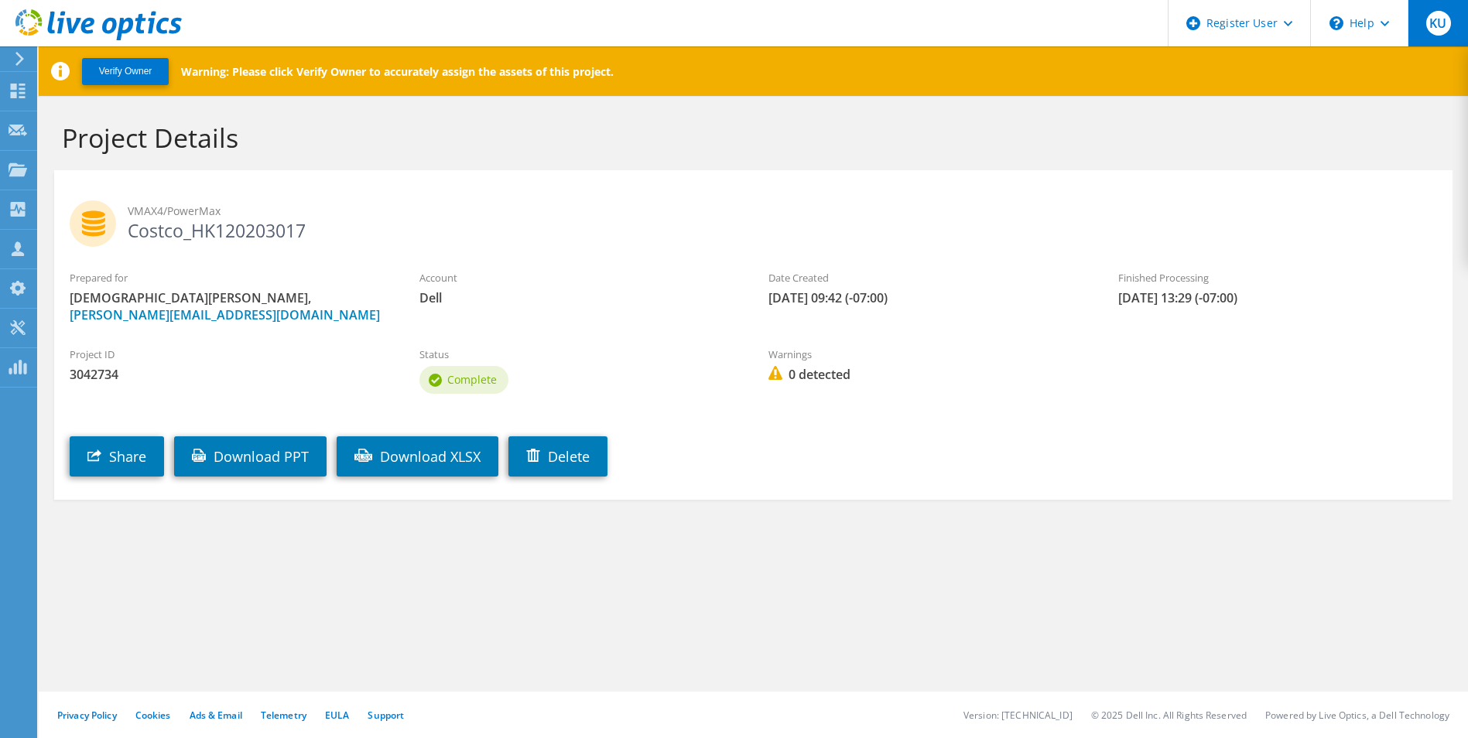 This screenshot has width=1468, height=738. Describe the element at coordinates (385, 715) in the screenshot. I see `a: Support` at that location.